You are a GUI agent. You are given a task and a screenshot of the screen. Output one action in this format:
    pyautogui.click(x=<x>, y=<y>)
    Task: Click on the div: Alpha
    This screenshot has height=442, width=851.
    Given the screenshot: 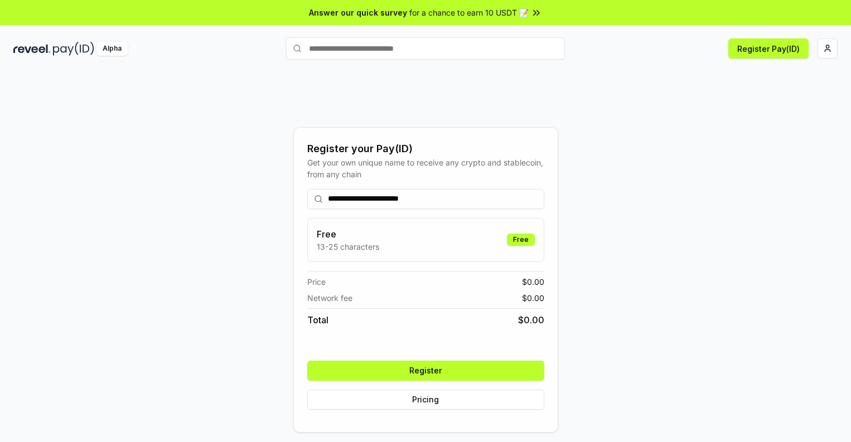 What is the action you would take?
    pyautogui.click(x=112, y=48)
    